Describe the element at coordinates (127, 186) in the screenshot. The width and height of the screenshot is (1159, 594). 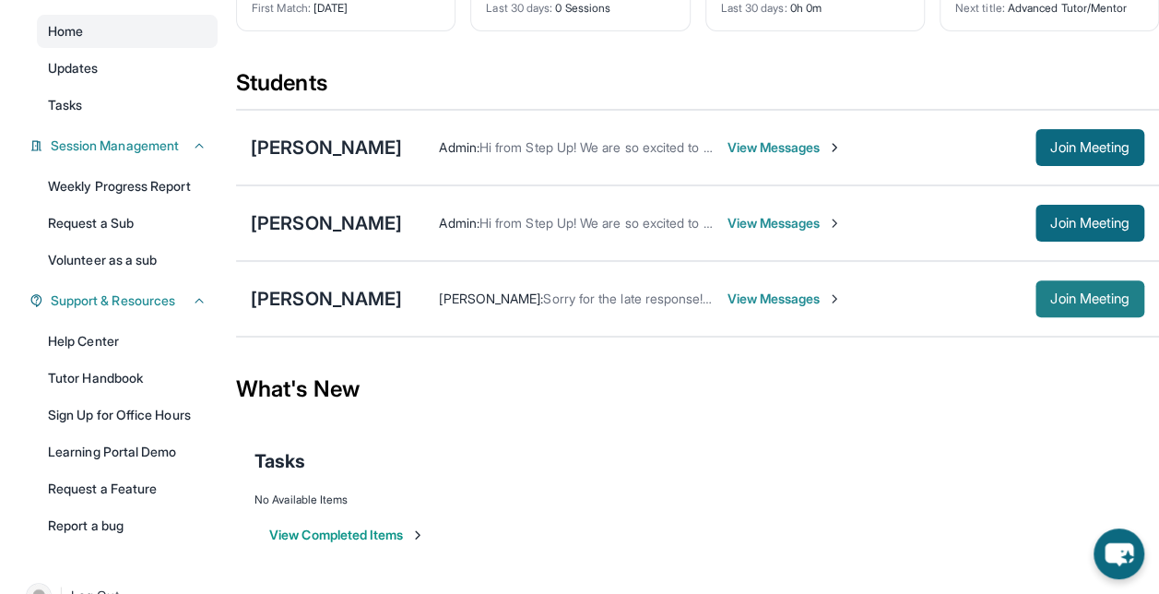
I see `a: Weekly Progress Report` at that location.